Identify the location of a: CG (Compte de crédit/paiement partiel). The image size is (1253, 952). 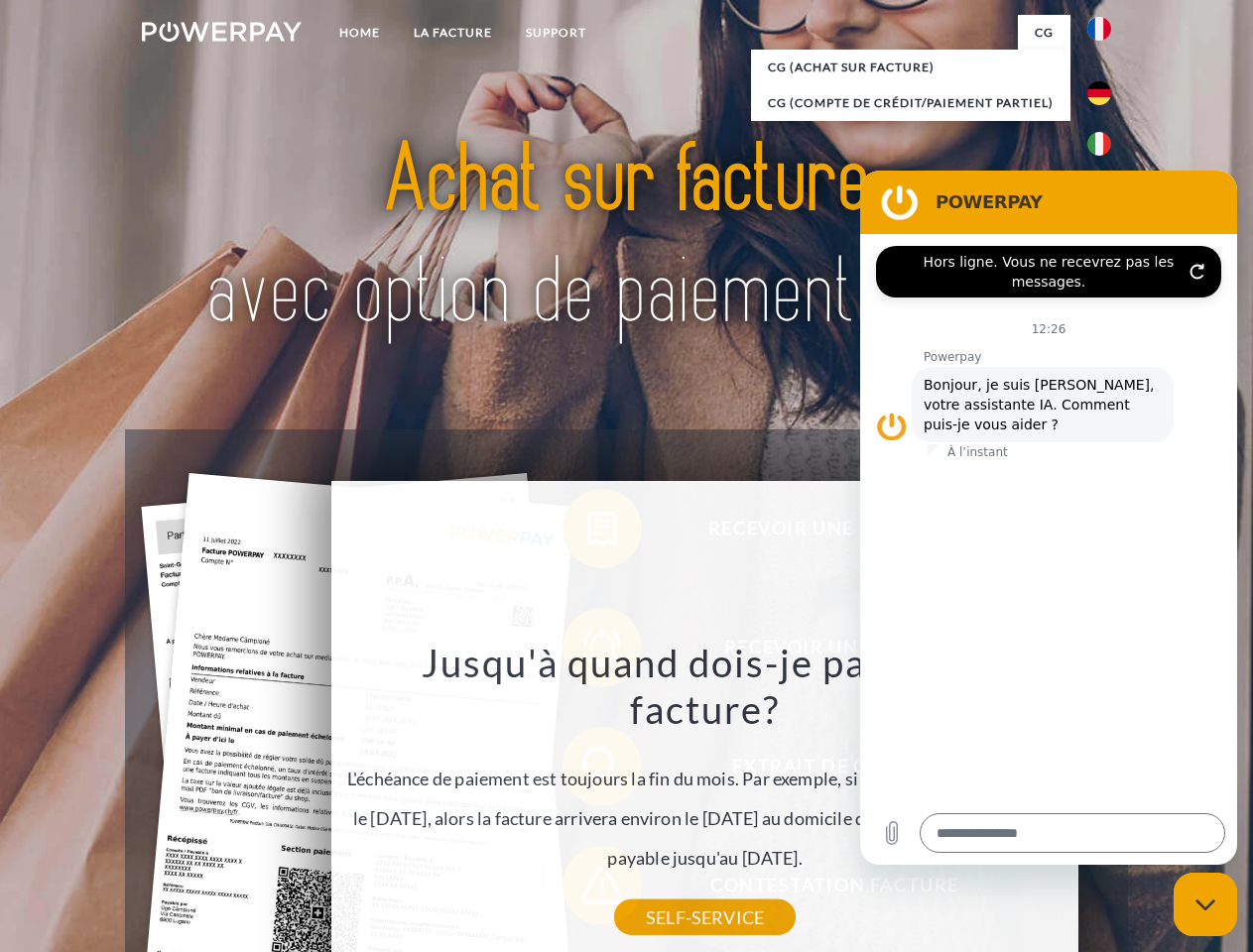
(910, 104).